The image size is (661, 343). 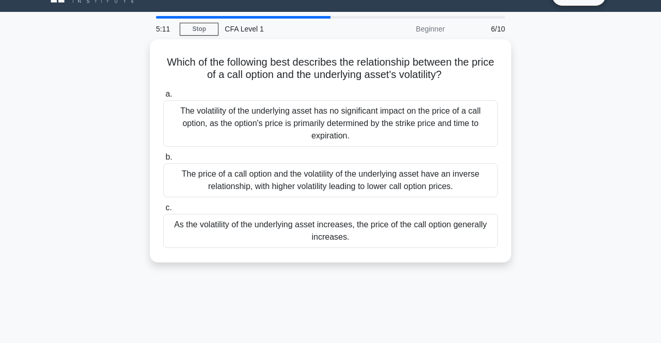 What do you see at coordinates (168, 157) in the screenshot?
I see `span: b.` at bounding box center [168, 157].